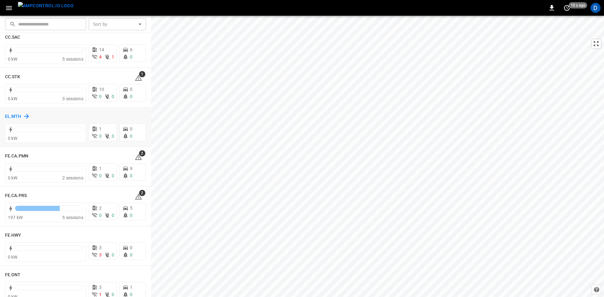 This screenshot has width=604, height=297. What do you see at coordinates (131, 169) in the screenshot?
I see `span: 9` at bounding box center [131, 169].